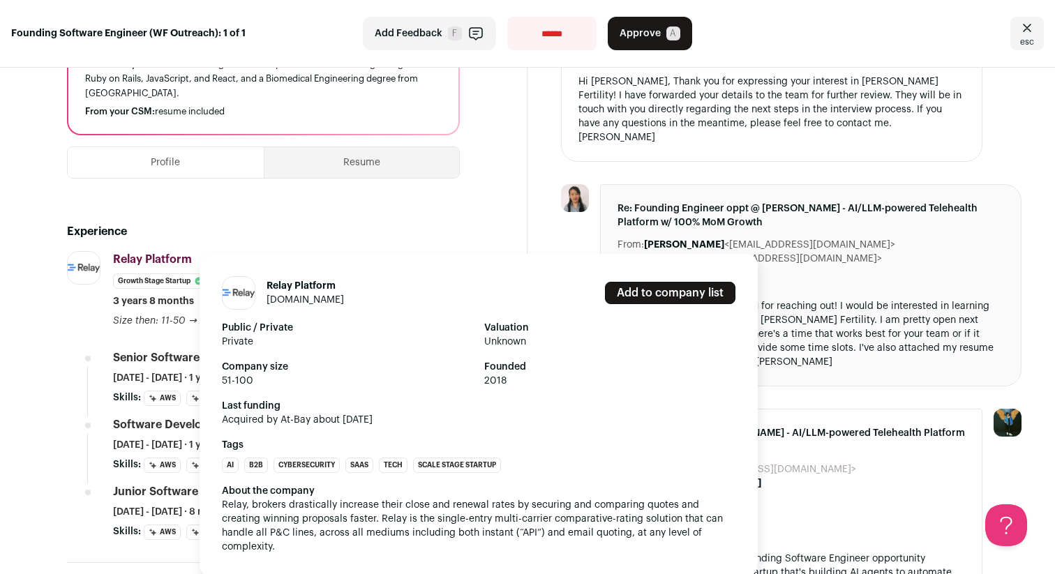 Image resolution: width=1055 pixels, height=574 pixels. What do you see at coordinates (120, 111) in the screenshot?
I see `span: From your CSM:` at bounding box center [120, 111].